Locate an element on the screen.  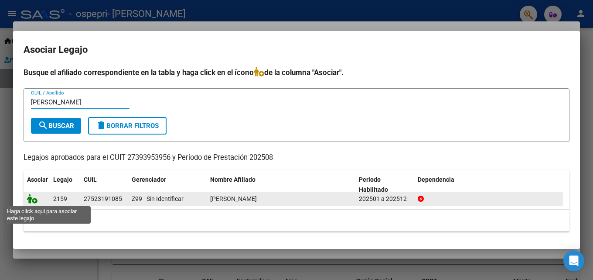
datatable-header-cell: Nombre Afiliado is located at coordinates (281, 185).